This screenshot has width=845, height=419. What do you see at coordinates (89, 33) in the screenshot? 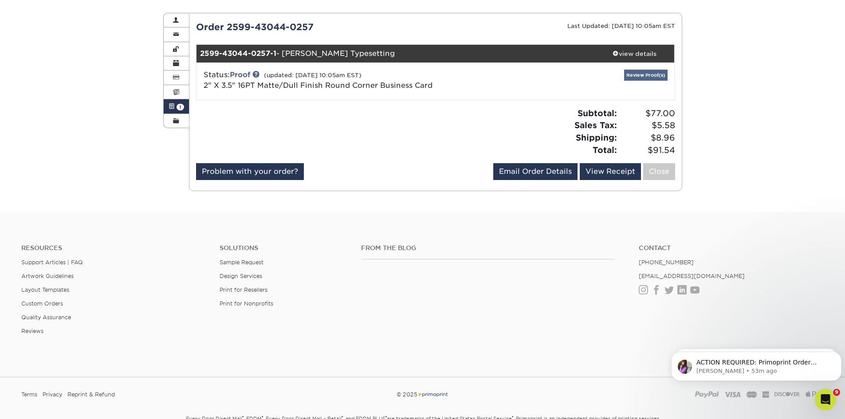
I see `div: message notification from Erica, 53m ago. ACTION REQUIRED: Primoprint Order 2599-43044-0257 Thank...` at bounding box center [89, 33].